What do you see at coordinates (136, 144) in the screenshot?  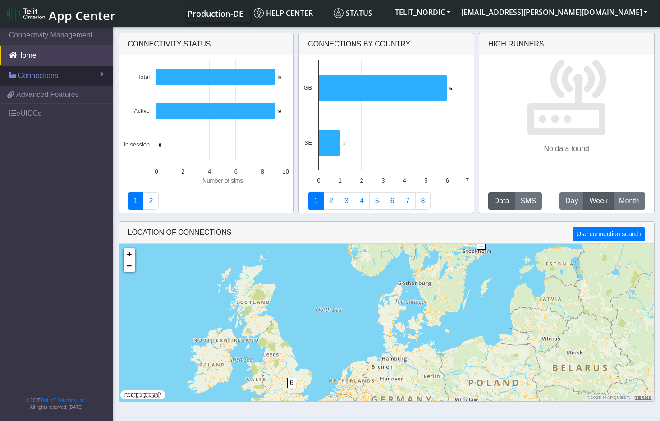 I see `text: In session` at bounding box center [136, 144].